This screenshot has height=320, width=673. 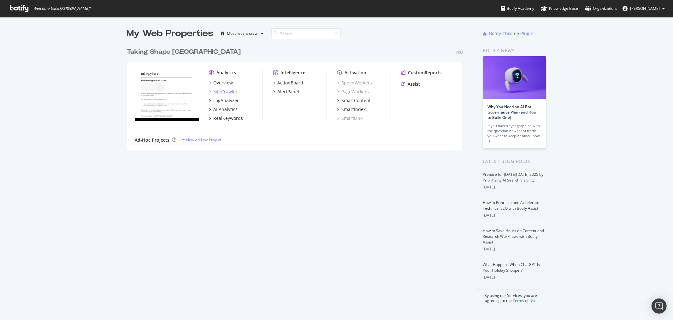 I want to click on div: If you haven’t yet grappled with the question of what AI traffic you want to keep or block, now is…, so click(x=515, y=133).